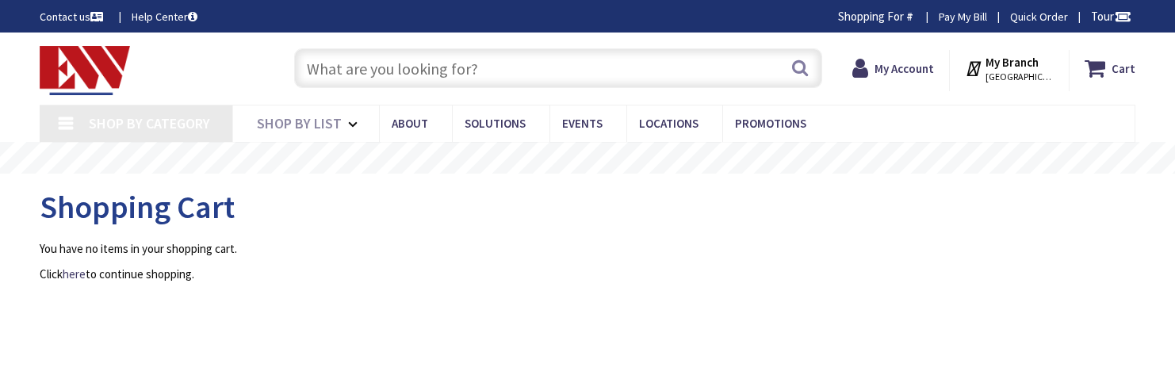 Image resolution: width=1175 pixels, height=379 pixels. Describe the element at coordinates (771, 123) in the screenshot. I see `span: Promotions` at that location.